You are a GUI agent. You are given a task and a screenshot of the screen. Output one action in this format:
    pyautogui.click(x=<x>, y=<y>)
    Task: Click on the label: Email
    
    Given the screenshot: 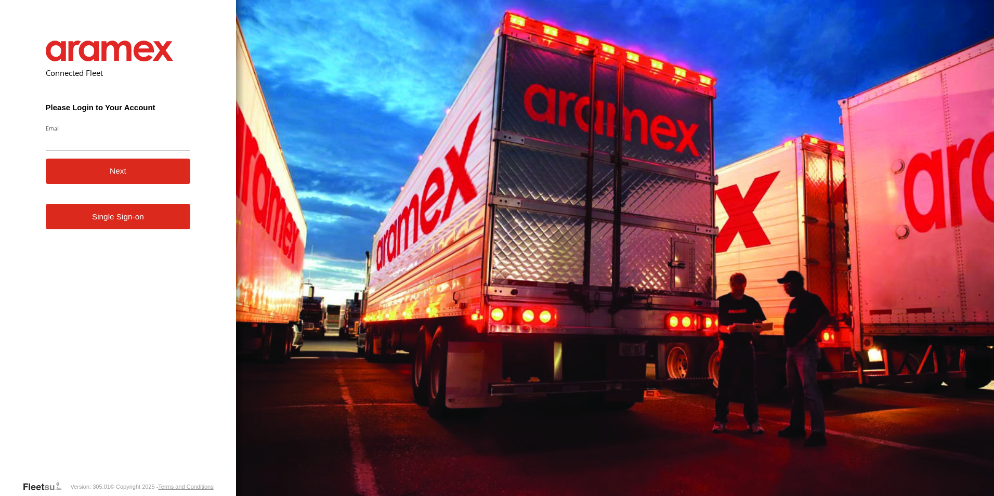 What is the action you would take?
    pyautogui.click(x=118, y=128)
    